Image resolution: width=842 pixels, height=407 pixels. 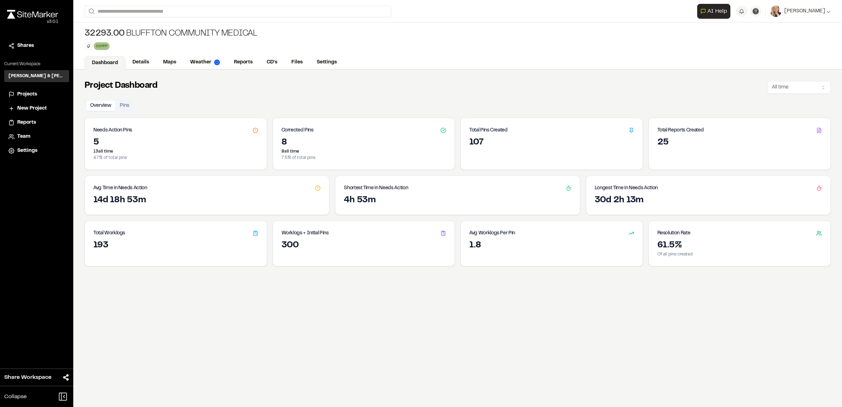 I want to click on div: 5, so click(x=176, y=143).